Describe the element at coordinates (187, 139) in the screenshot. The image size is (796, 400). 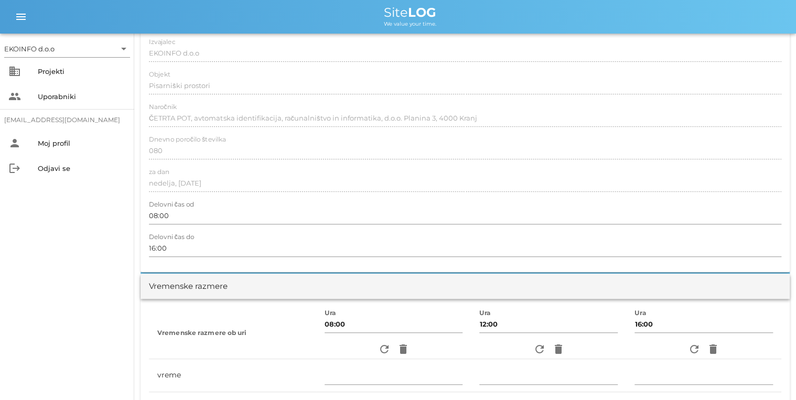
I see `label: Dnevno poročilo številka` at that location.